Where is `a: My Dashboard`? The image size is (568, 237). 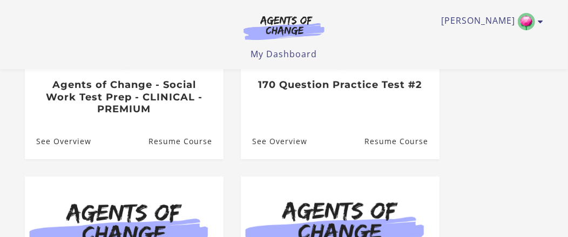
a: My Dashboard is located at coordinates (284, 54).